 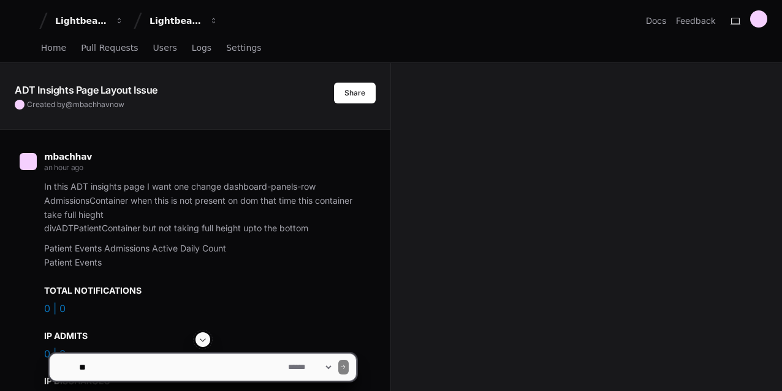 I want to click on a: Pull Requests, so click(x=109, y=48).